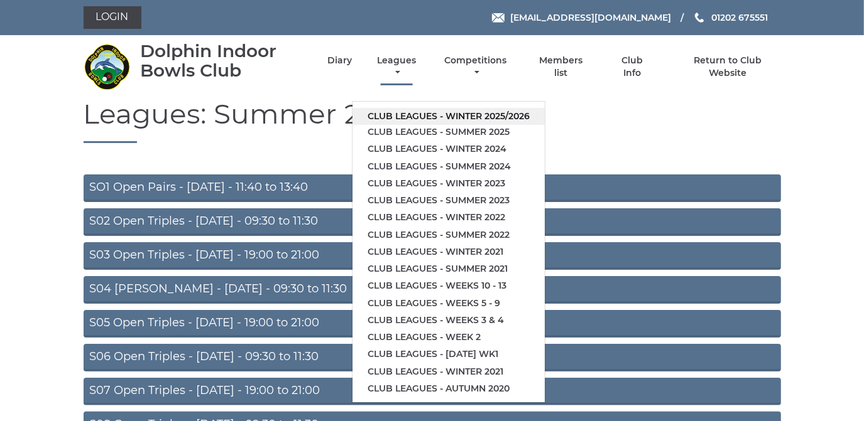 The image size is (864, 421). What do you see at coordinates (448, 217) in the screenshot?
I see `a: Club leagues - Winter 2022` at bounding box center [448, 217].